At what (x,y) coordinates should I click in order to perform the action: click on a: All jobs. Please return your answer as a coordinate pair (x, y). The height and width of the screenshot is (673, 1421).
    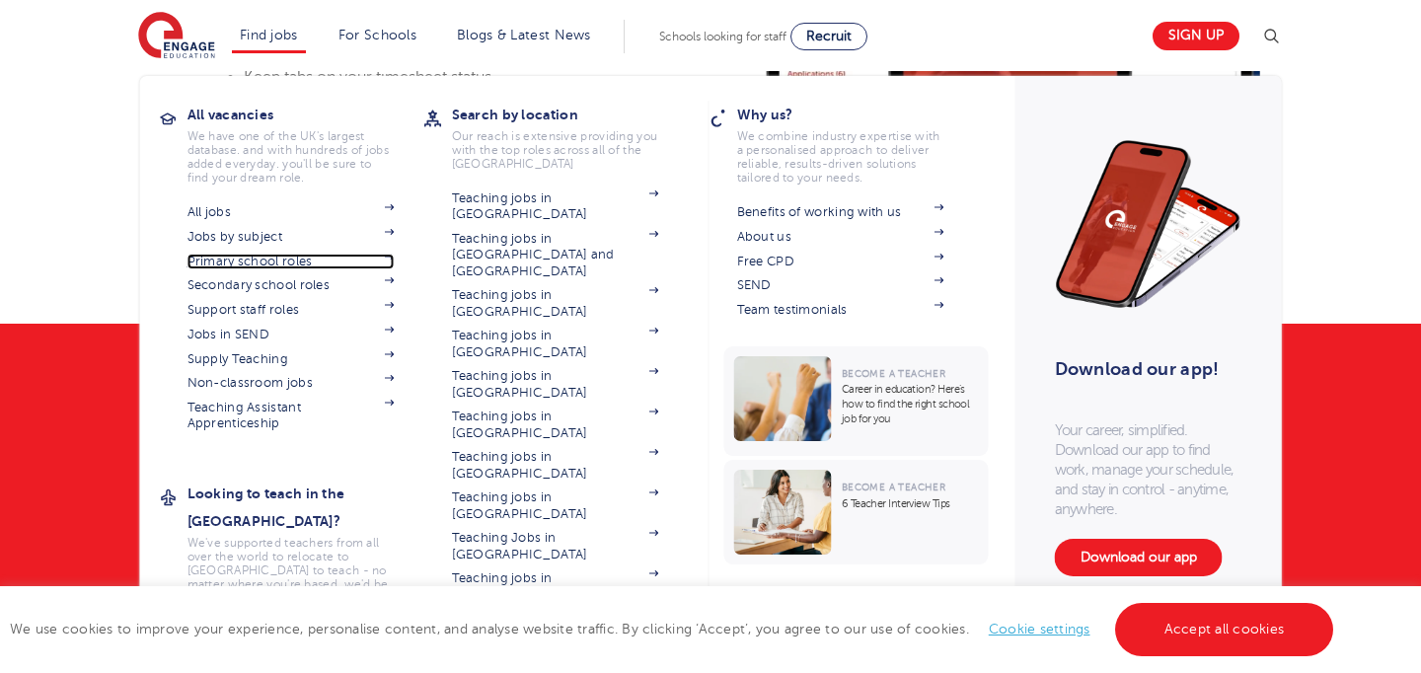
    Looking at the image, I should click on (291, 212).